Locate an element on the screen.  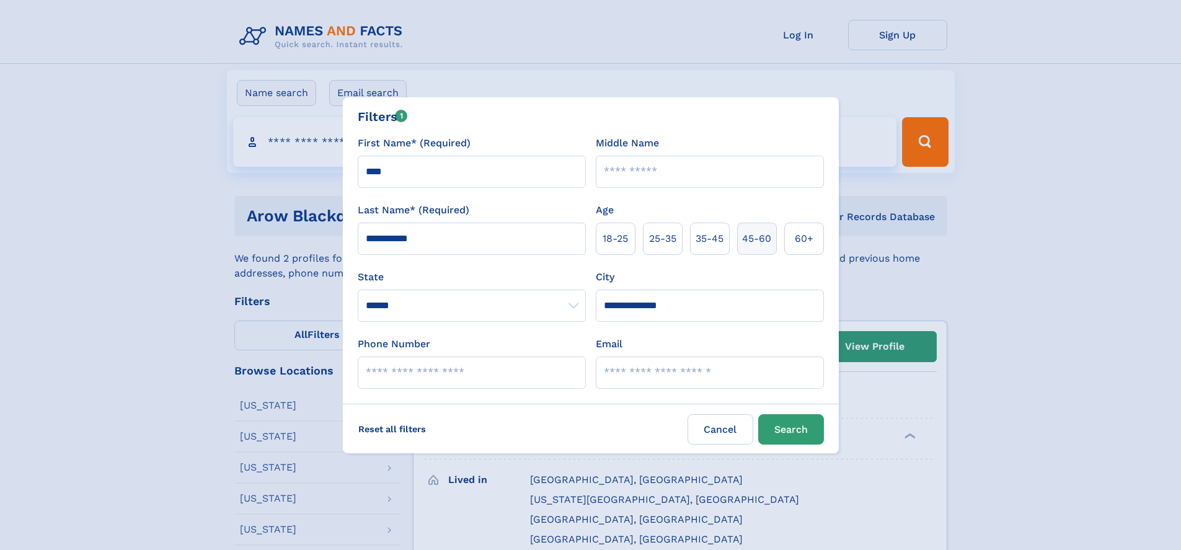
label: State is located at coordinates (472, 277).